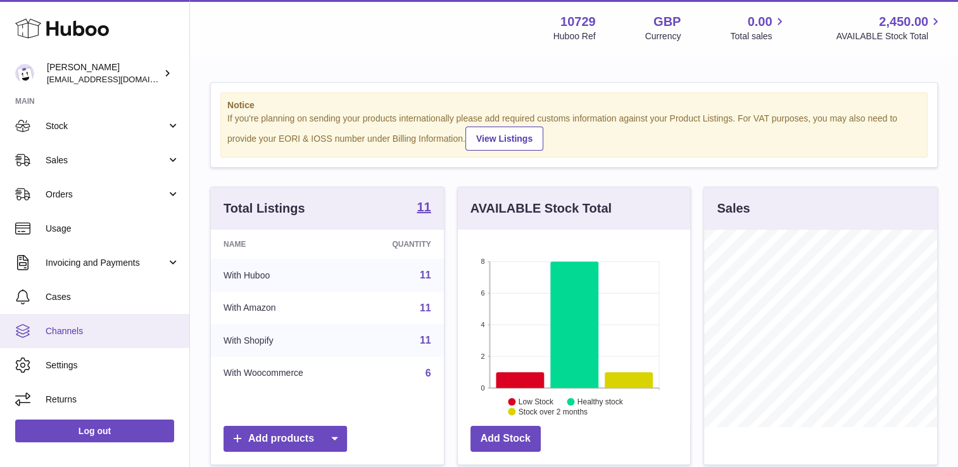 This screenshot has height=467, width=958. What do you see at coordinates (553, 412) in the screenshot?
I see `text: Stock over 2 months` at bounding box center [553, 412].